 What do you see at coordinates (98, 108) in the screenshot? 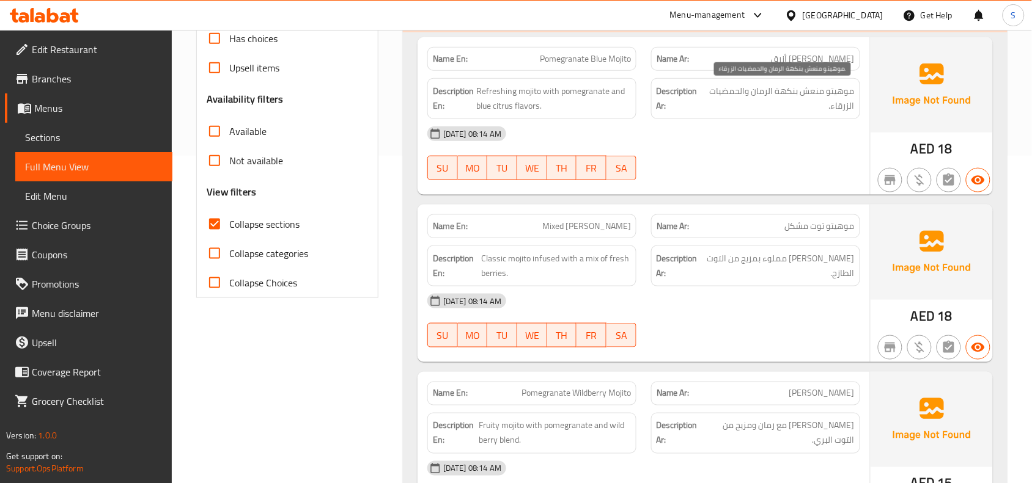
I see `span: Menus` at bounding box center [98, 108].